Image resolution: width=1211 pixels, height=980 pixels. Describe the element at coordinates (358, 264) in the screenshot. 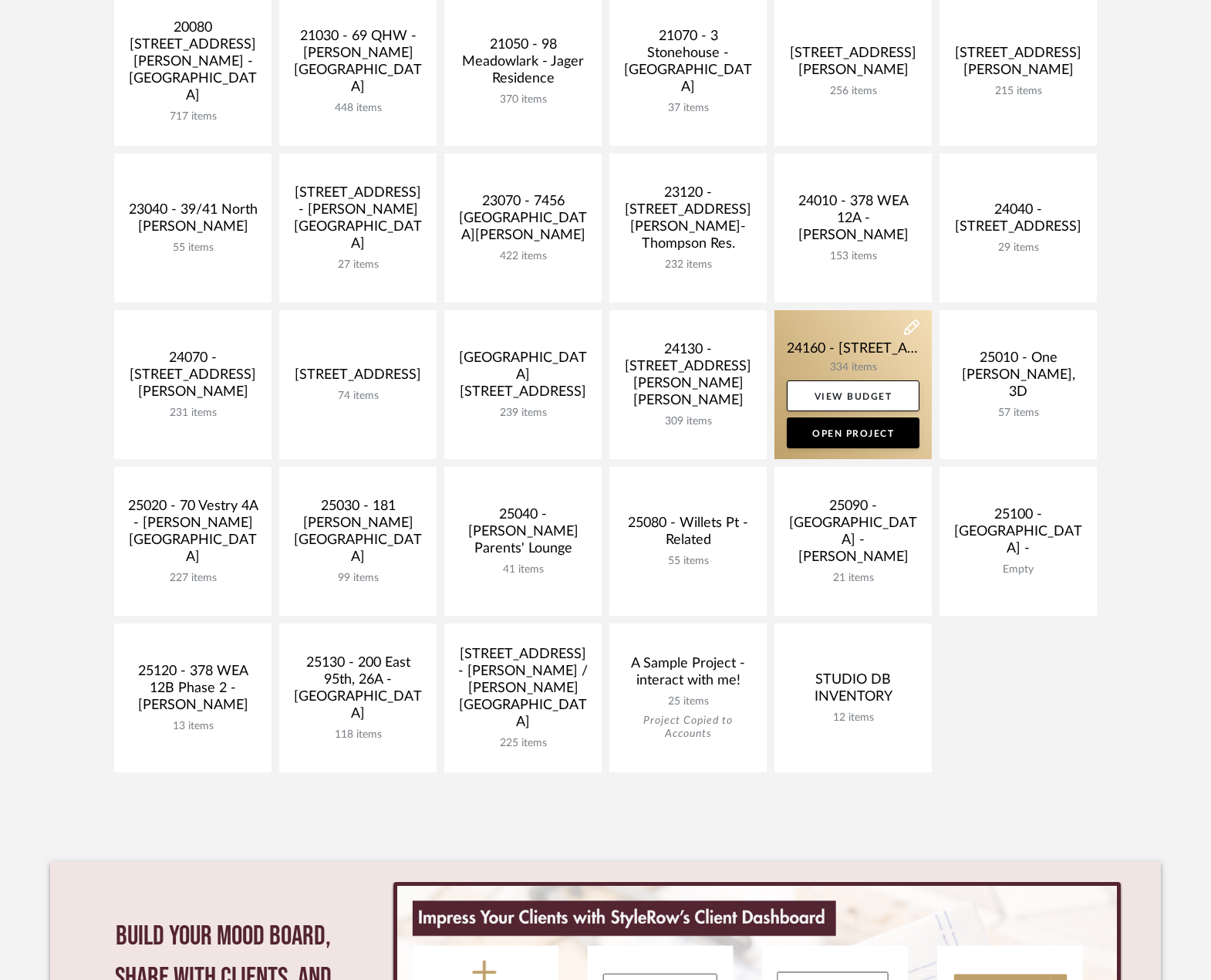

I see `div: 27 items` at that location.